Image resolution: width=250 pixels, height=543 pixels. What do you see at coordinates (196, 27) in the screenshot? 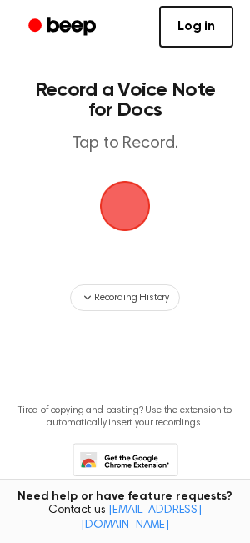
I see `a: Log in` at bounding box center [196, 27].